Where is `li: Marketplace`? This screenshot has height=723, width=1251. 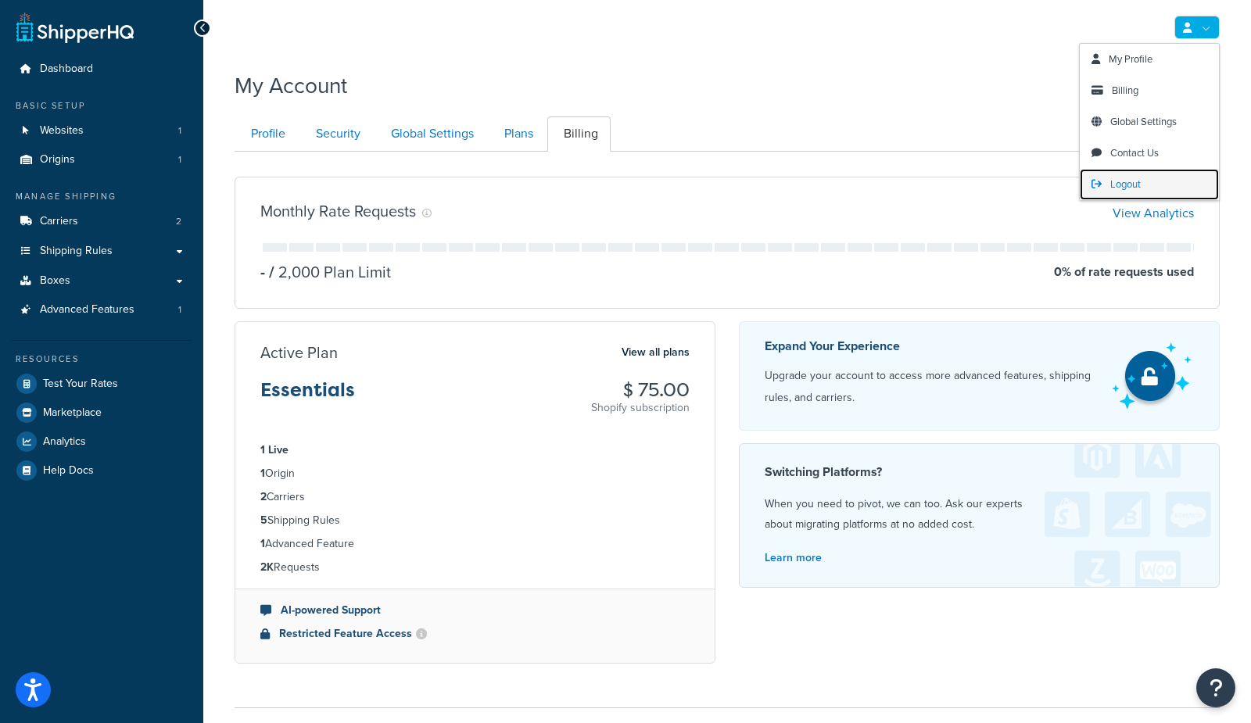
li: Marketplace is located at coordinates (102, 413).